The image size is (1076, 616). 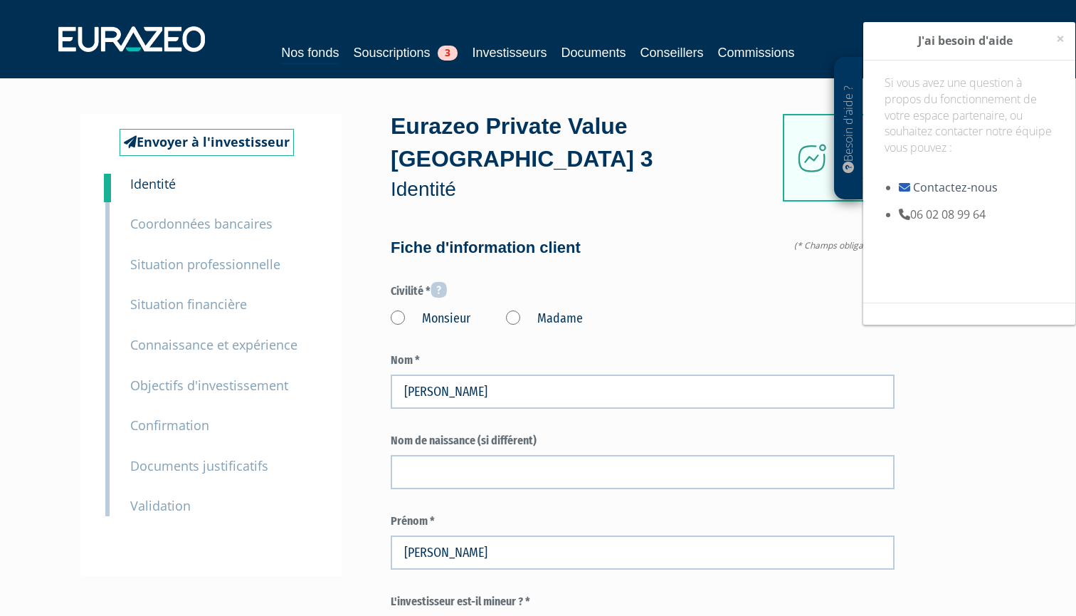 I want to click on a: 1, so click(x=107, y=188).